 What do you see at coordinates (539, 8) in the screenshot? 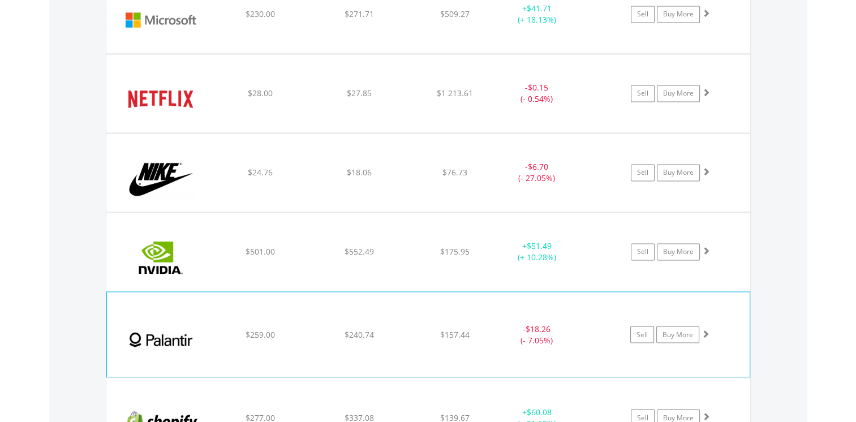
I see `span: $41.71` at bounding box center [539, 8].